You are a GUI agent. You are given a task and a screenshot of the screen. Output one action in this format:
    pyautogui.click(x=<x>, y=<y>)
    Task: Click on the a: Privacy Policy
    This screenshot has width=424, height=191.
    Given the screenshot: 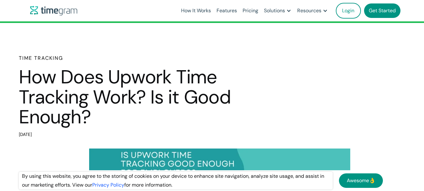 What is the action you would take?
    pyautogui.click(x=108, y=184)
    